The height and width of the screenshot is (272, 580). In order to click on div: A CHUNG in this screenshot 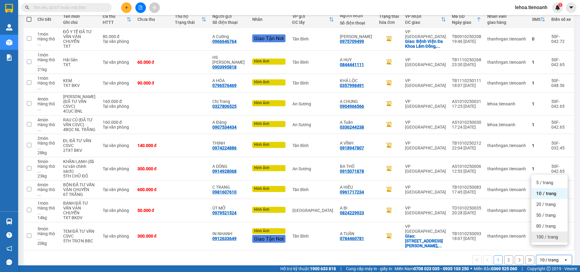, I will do `click(356, 102)`.